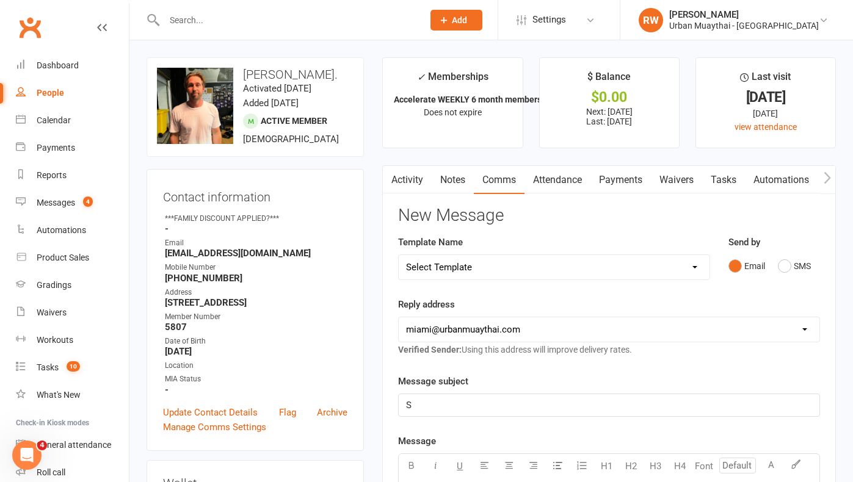 The image size is (853, 482). What do you see at coordinates (294, 121) in the screenshot?
I see `span: Active member` at bounding box center [294, 121].